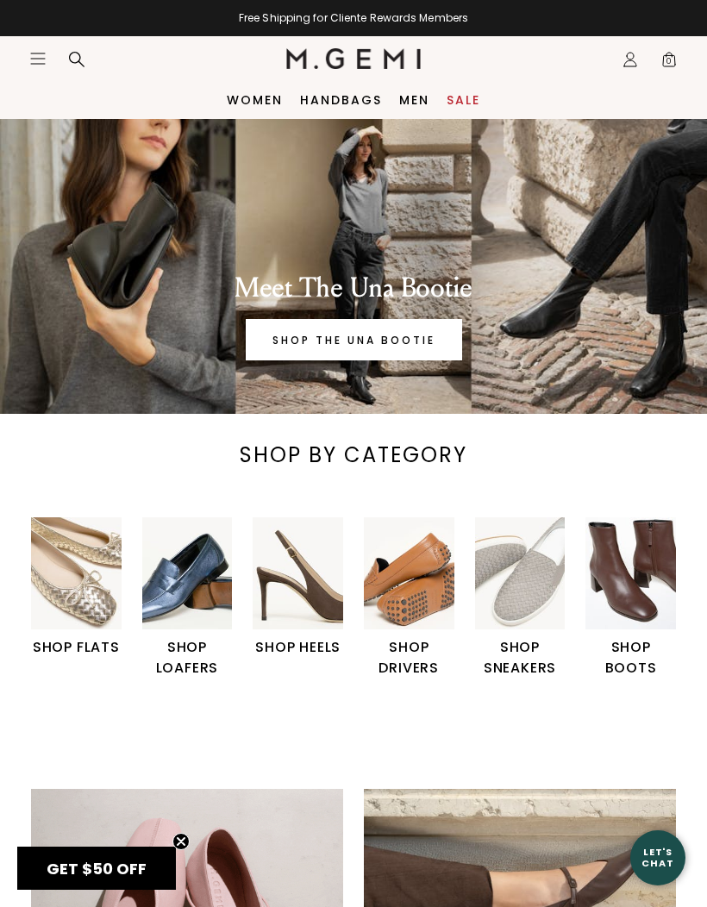  I want to click on button: Open site menu, so click(38, 59).